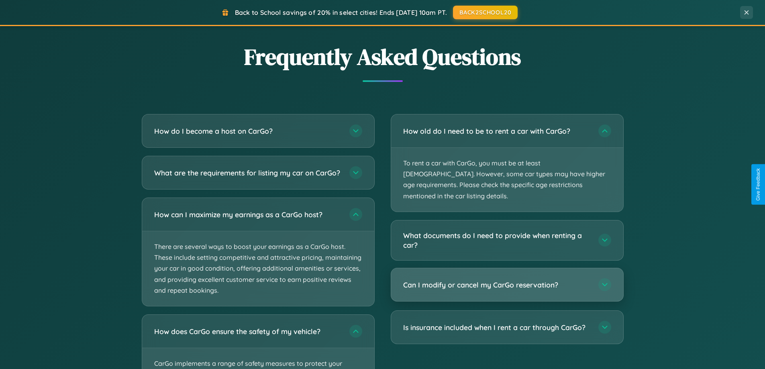  I want to click on h3: Is insurance included when I rent a car through CarGo?, so click(496, 327).